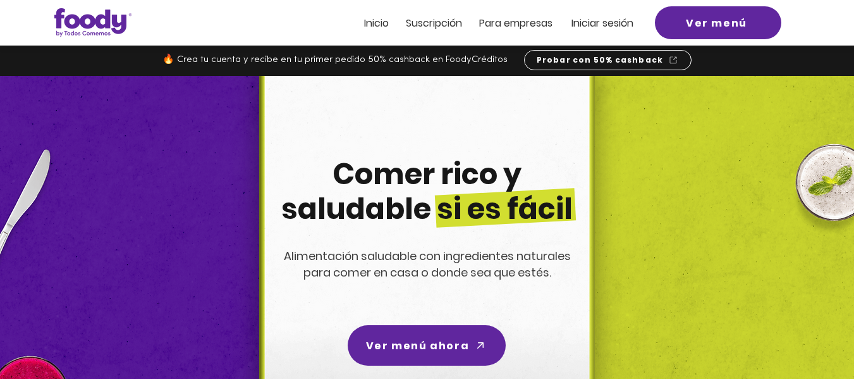 This screenshot has width=854, height=379. Describe the element at coordinates (600, 60) in the screenshot. I see `span: Probar con 50% cashback` at that location.